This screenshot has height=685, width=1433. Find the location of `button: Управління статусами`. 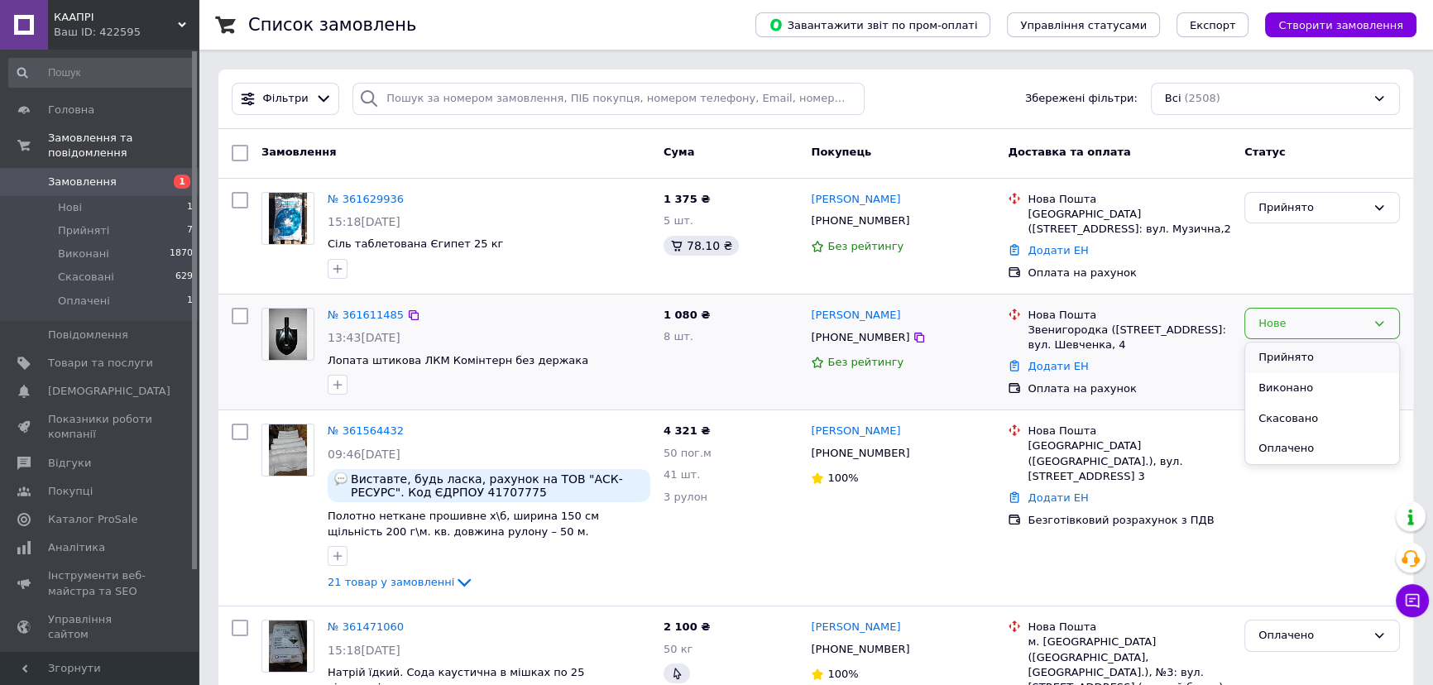

button: Управління статусами is located at coordinates (1083, 25).